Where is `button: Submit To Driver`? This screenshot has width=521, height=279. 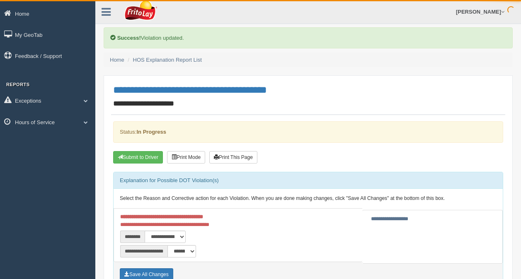
button: Submit To Driver is located at coordinates (138, 157).